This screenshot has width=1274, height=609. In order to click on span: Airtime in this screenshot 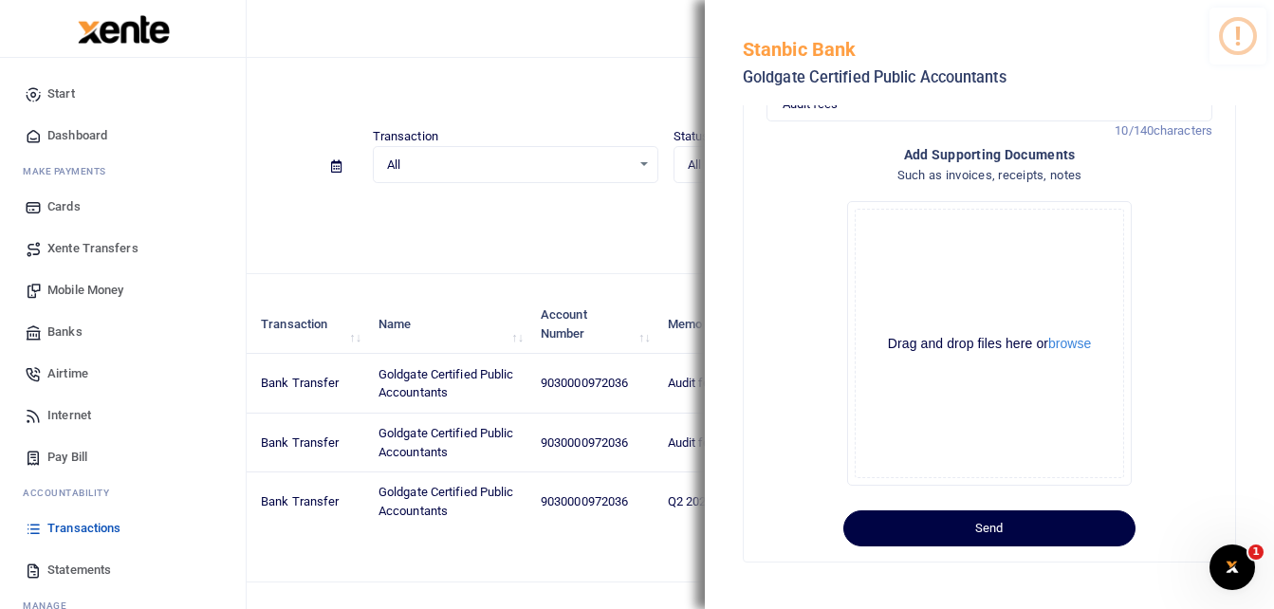, I will do `click(67, 374)`.